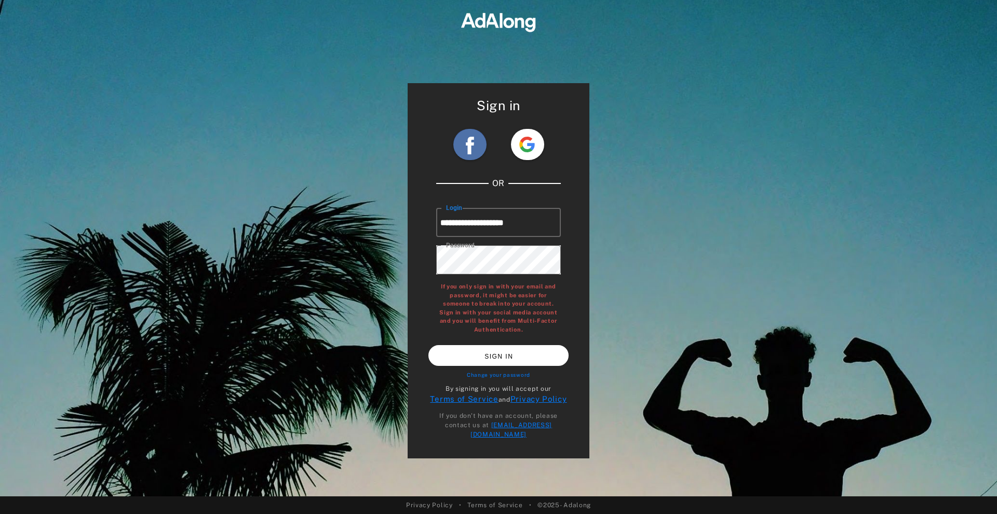 Image resolution: width=997 pixels, height=514 pixels. What do you see at coordinates (499, 425) in the screenshot?
I see `p: If you don't have an account, please contact us at` at bounding box center [499, 425].